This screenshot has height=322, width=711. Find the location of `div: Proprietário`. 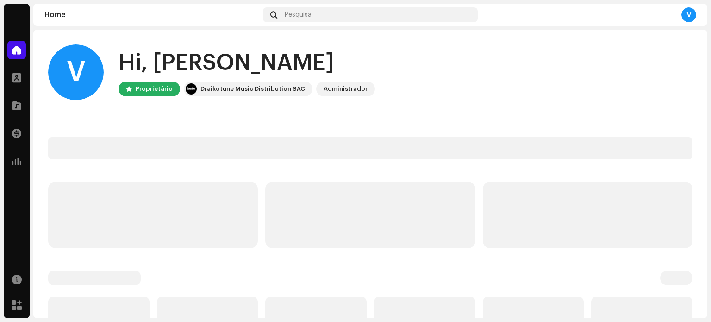

div: Proprietário is located at coordinates (154, 89).